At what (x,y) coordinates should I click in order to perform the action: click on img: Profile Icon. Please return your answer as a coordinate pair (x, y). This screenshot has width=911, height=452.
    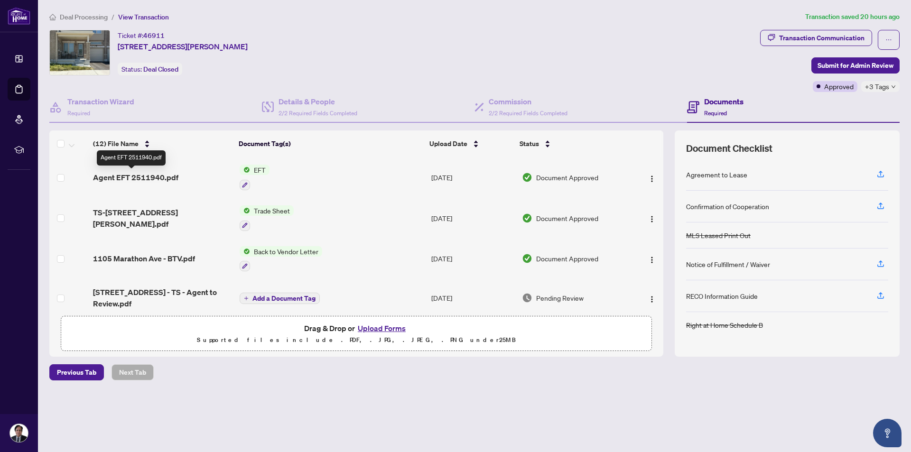
    Looking at the image, I should click on (19, 433).